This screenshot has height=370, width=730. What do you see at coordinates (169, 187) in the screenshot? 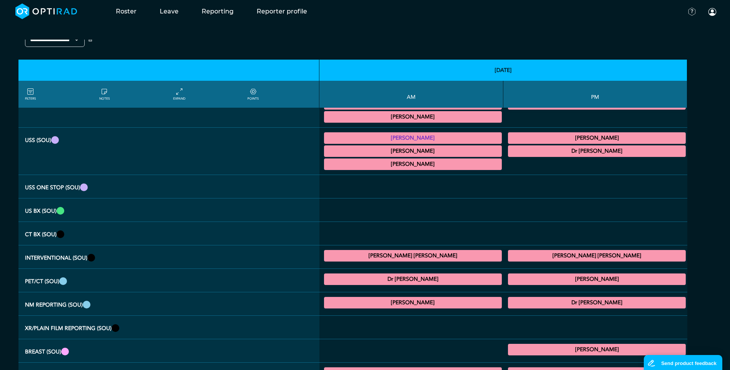
I see `th: USS One Stop (SOU)` at bounding box center [169, 187].